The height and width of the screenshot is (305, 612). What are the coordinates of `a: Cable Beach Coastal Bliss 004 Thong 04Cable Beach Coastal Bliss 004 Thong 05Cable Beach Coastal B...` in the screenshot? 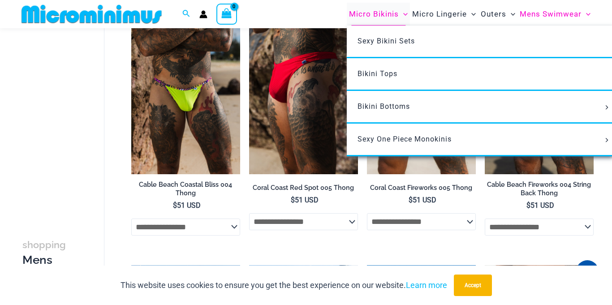 It's located at (186, 92).